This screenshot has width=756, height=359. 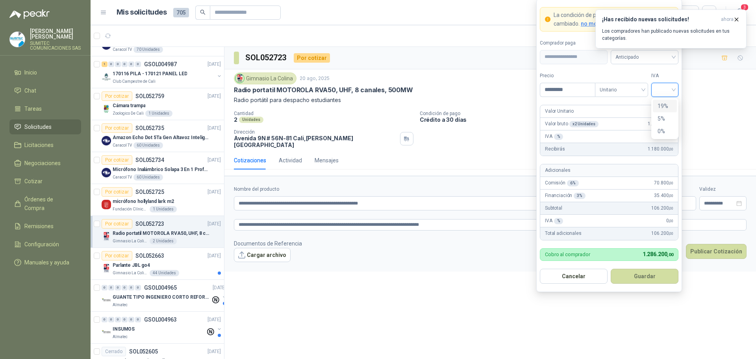 I want to click on span: Manuales y ayuda, so click(x=47, y=262).